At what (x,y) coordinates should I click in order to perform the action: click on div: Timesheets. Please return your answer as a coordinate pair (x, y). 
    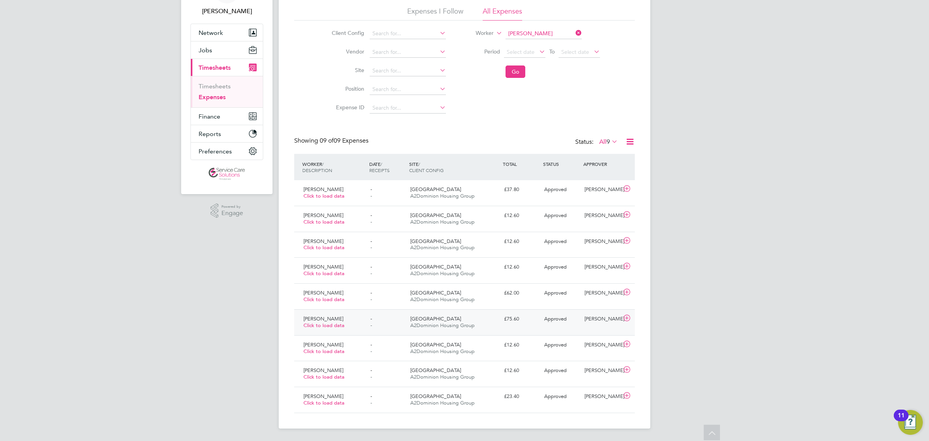
    Looking at the image, I should click on (227, 91).